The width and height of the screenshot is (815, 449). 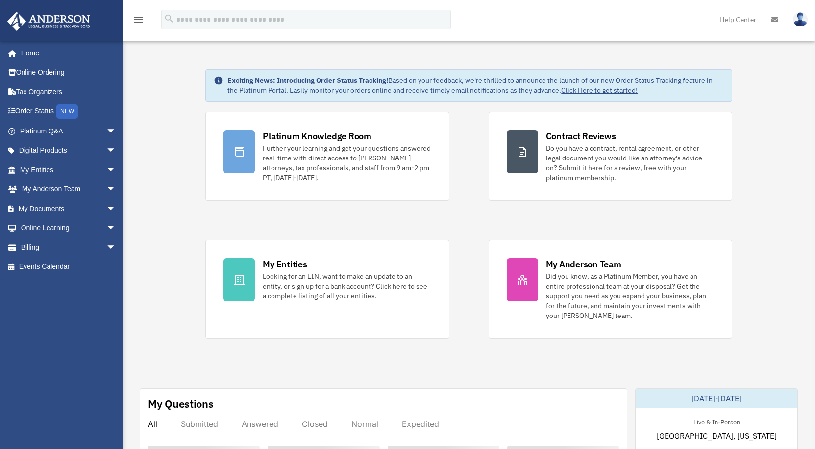 What do you see at coordinates (66, 53) in the screenshot?
I see `a: Home` at bounding box center [66, 53].